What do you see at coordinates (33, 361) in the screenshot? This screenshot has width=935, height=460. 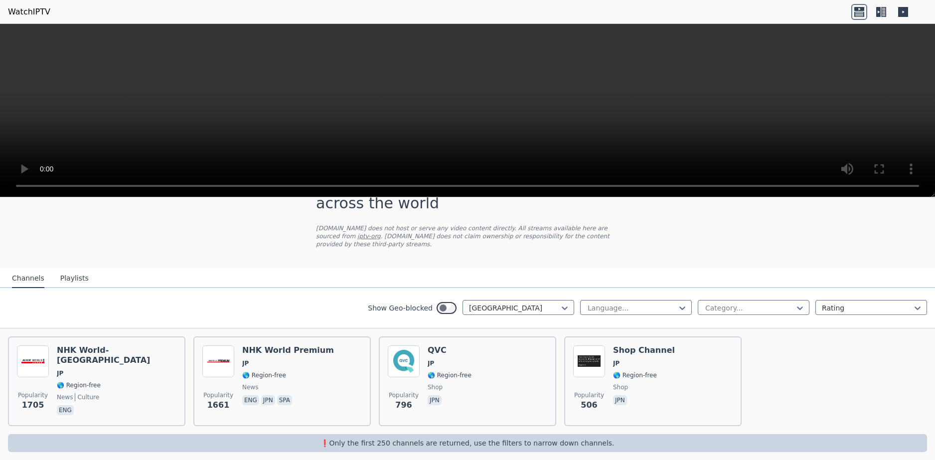 I see `img: NHK World-Japan` at bounding box center [33, 361].